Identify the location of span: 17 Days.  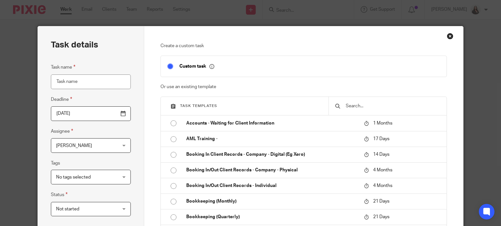
(381, 139).